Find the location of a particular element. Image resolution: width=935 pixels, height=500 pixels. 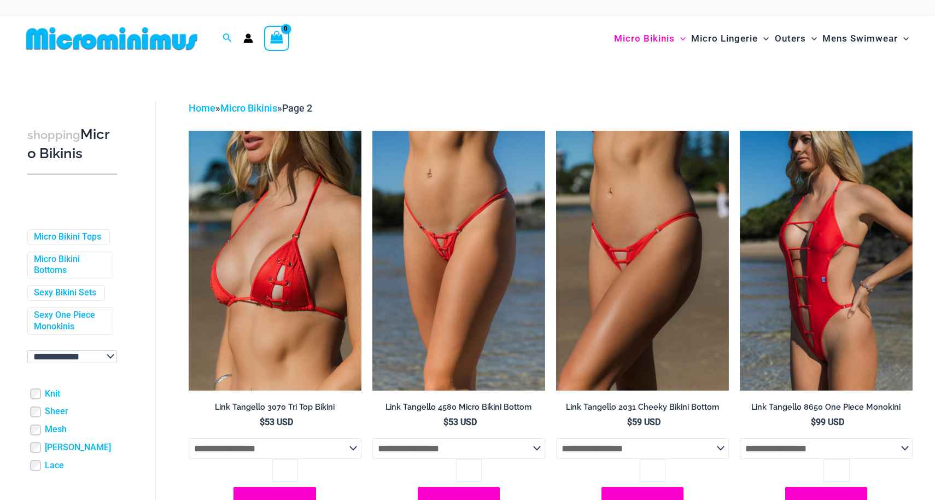

img: Link Tangello 8650 One Piece Monokini 11 is located at coordinates (826, 260).